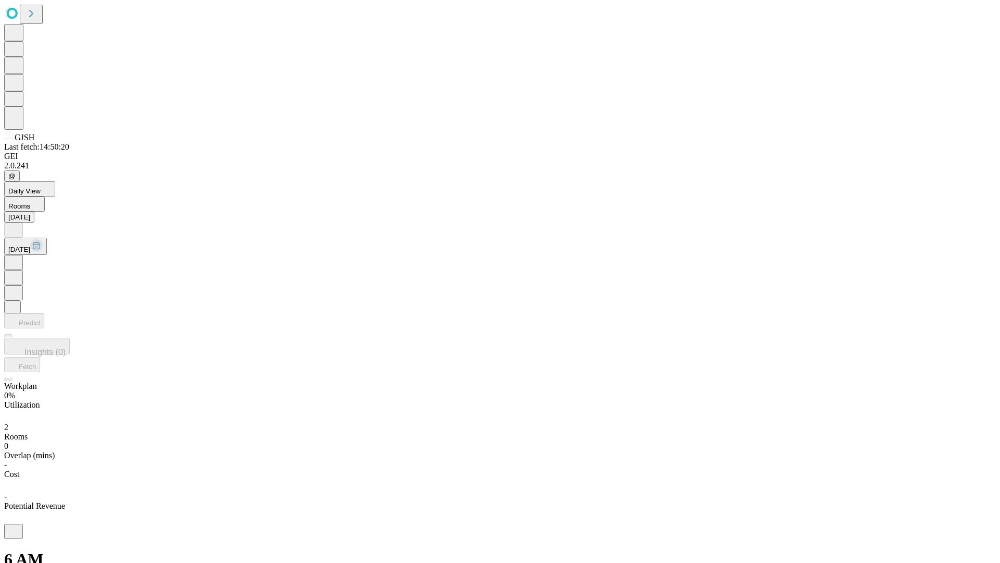 This screenshot has height=563, width=1000. I want to click on button: Fetch, so click(22, 364).